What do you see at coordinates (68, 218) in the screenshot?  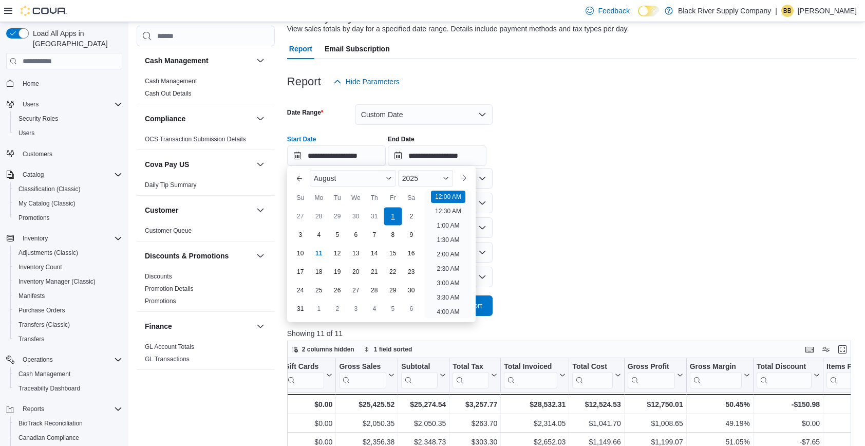 I see `span: Promotions` at bounding box center [68, 218].